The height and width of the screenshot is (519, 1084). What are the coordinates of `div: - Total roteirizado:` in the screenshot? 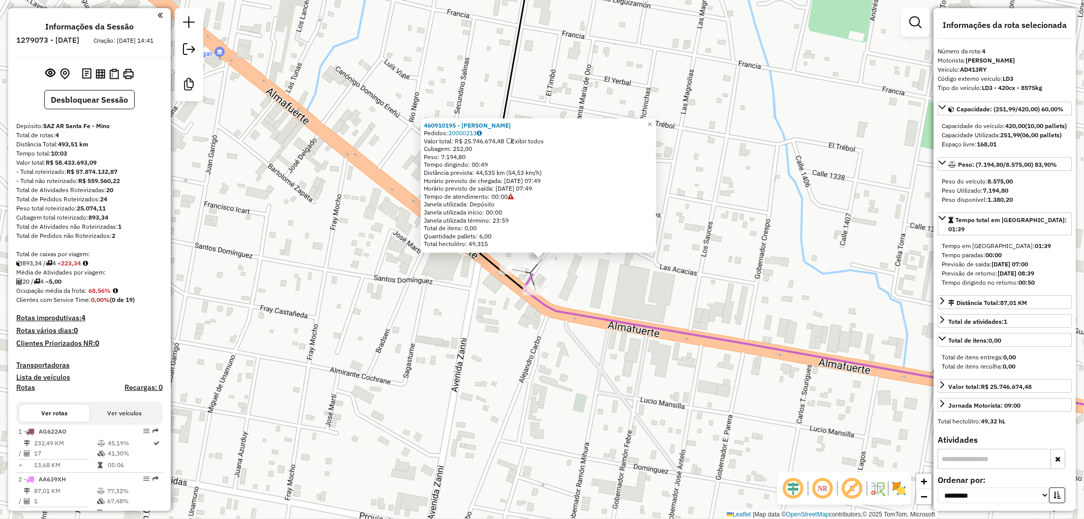 It's located at (89, 172).